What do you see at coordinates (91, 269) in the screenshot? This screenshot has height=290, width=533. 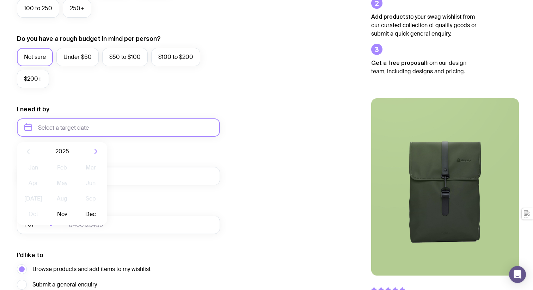 I see `span: Browse products and add items to my wishlist` at bounding box center [91, 269].